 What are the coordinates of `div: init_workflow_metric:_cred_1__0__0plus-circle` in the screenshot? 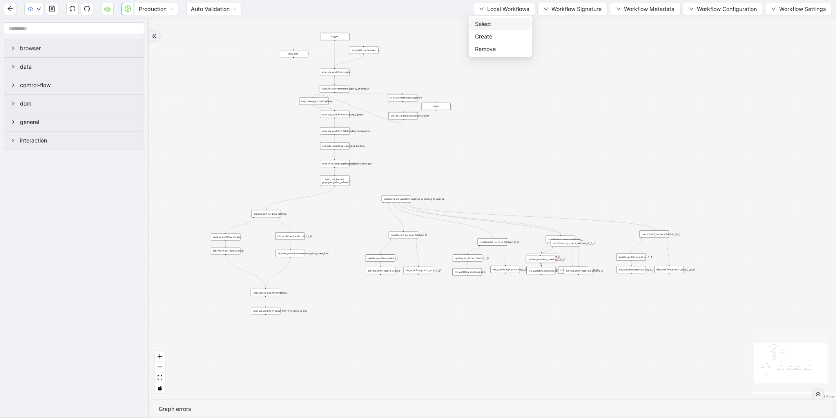 It's located at (573, 270).